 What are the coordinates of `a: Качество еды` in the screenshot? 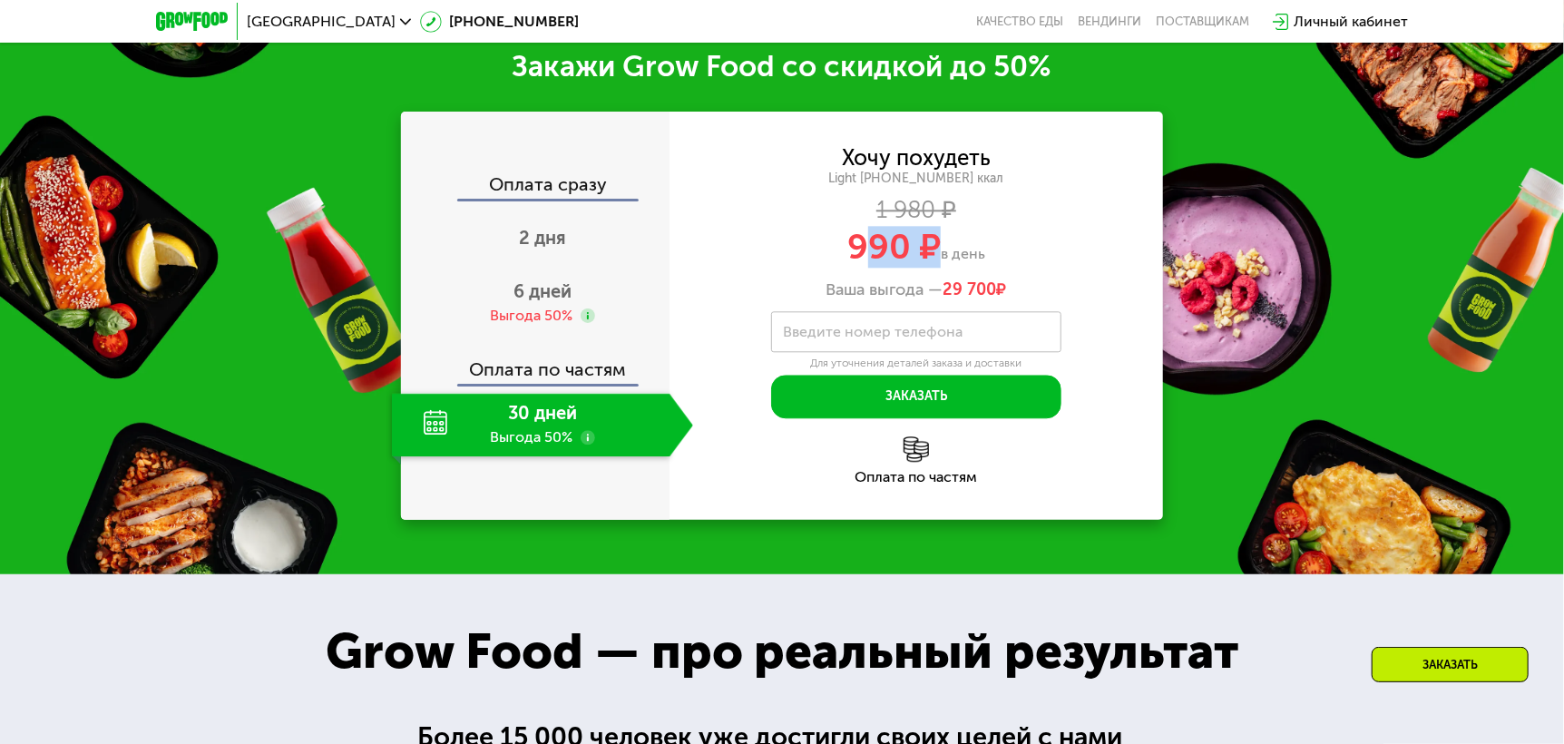 It's located at (1019, 22).